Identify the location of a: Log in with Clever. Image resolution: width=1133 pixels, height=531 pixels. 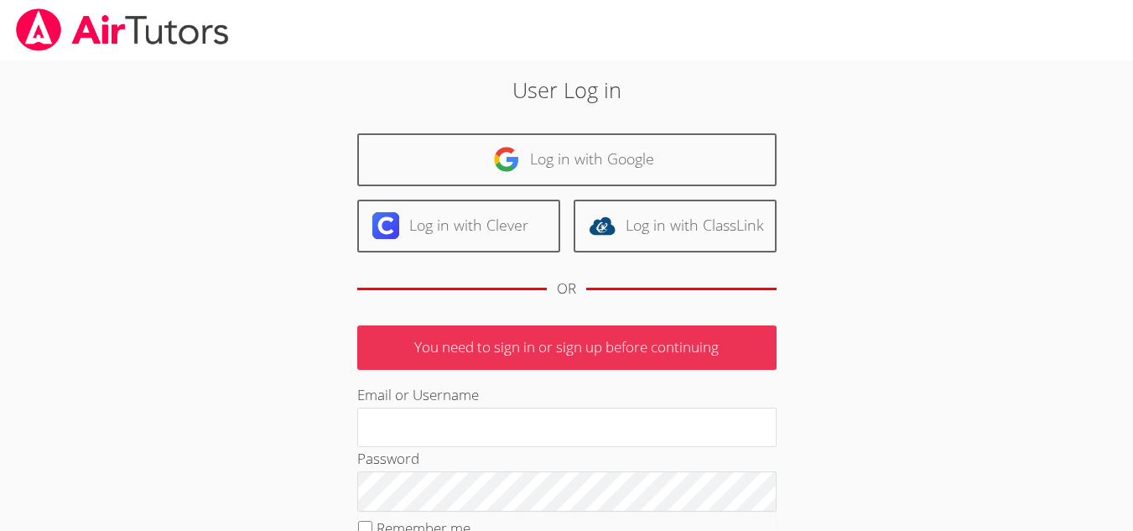
(459, 226).